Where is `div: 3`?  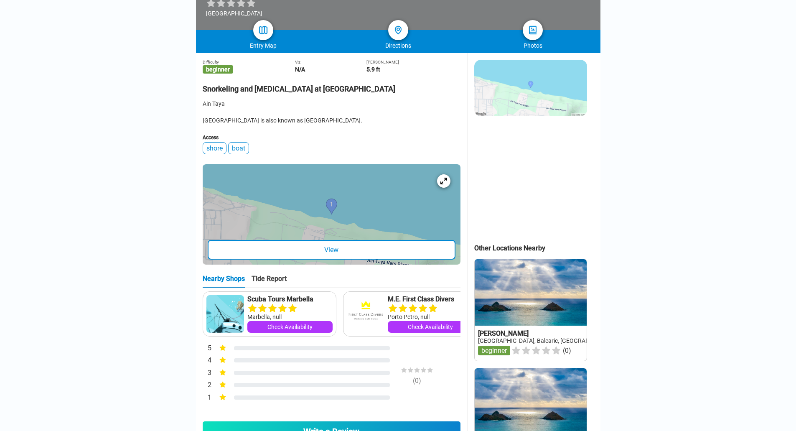 div: 3 is located at coordinates (207, 373).